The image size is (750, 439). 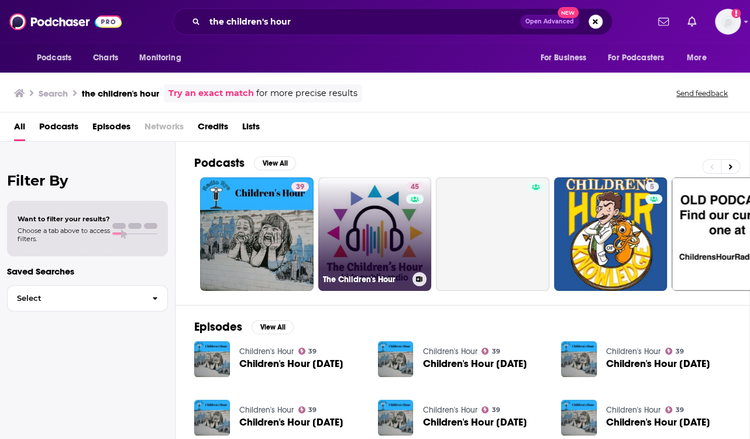 What do you see at coordinates (362, 22) in the screenshot?
I see `input: Search podcasts, credits, & more...` at bounding box center [362, 22].